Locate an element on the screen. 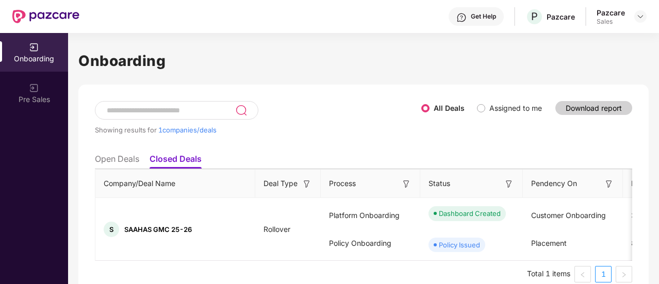  span: Rollover is located at coordinates (277, 229).